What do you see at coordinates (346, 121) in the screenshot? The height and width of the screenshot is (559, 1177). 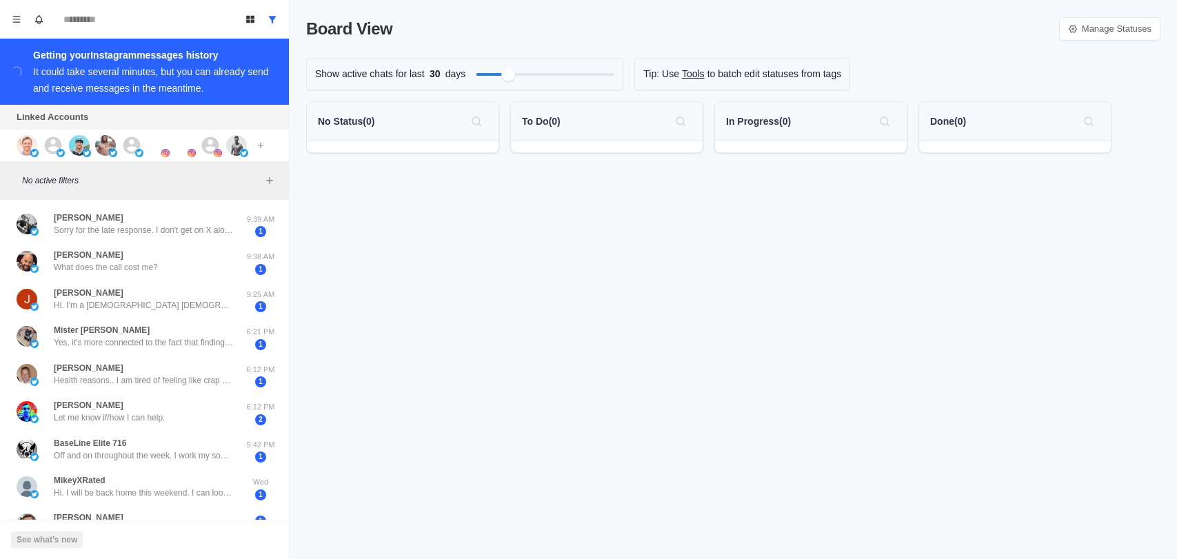 I see `p: No Status ( 0 )` at bounding box center [346, 121].